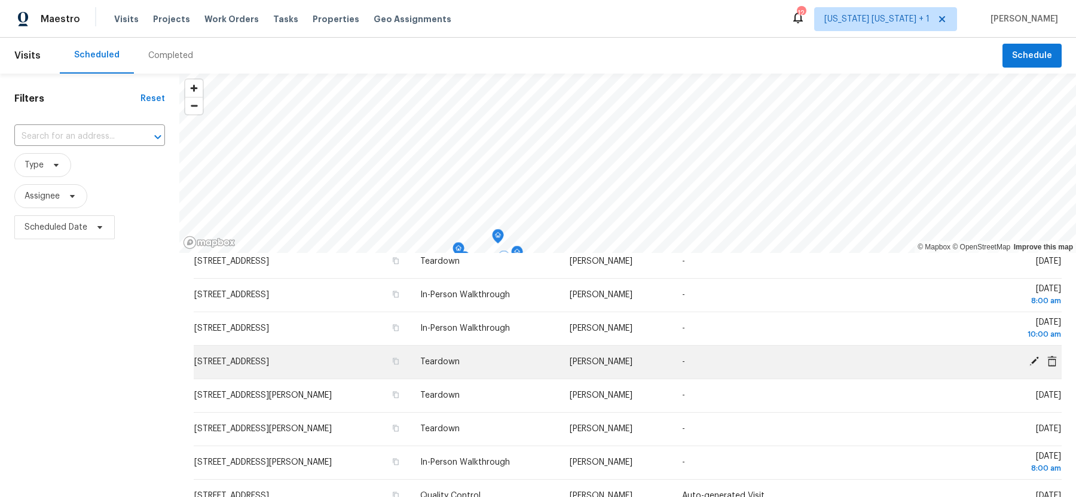  What do you see at coordinates (60, 19) in the screenshot?
I see `span: Maestro` at bounding box center [60, 19].